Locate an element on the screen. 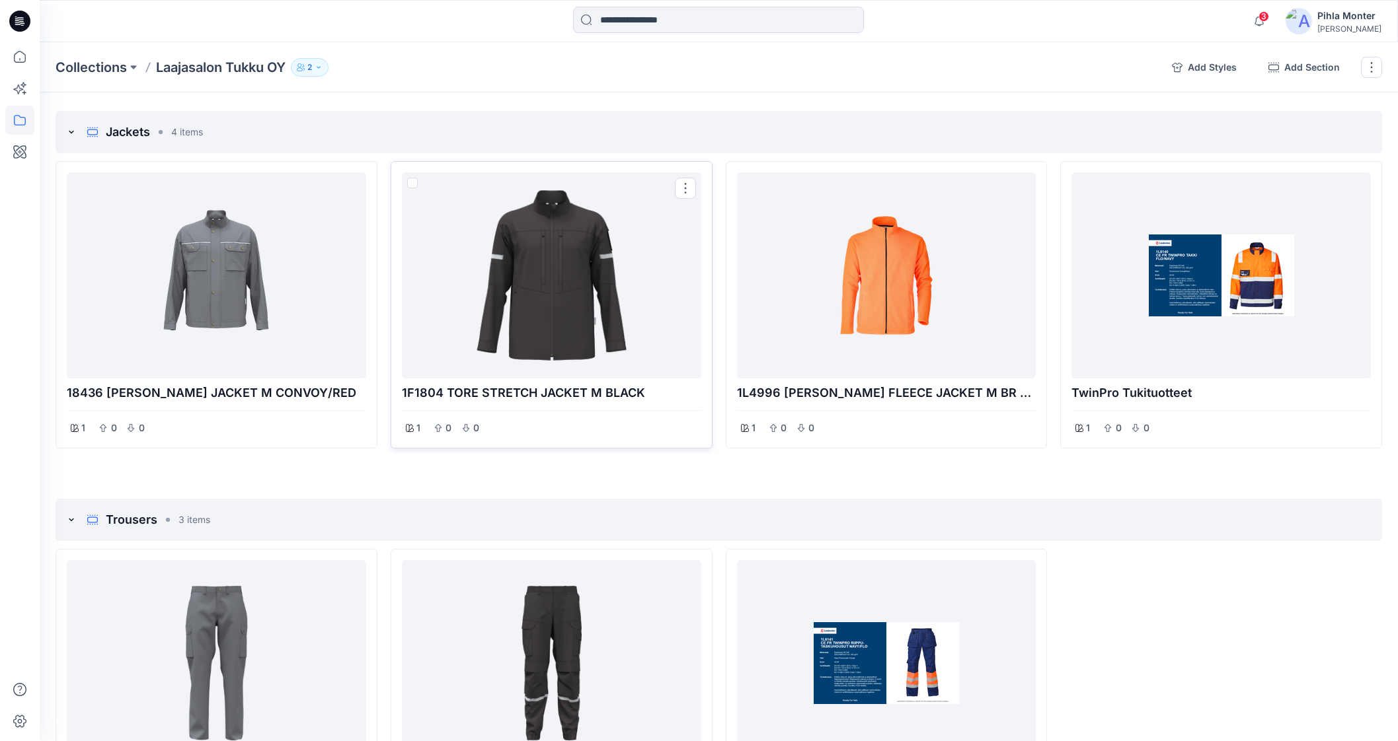 The height and width of the screenshot is (741, 1398). button: Add Styles is located at coordinates (1204, 67).